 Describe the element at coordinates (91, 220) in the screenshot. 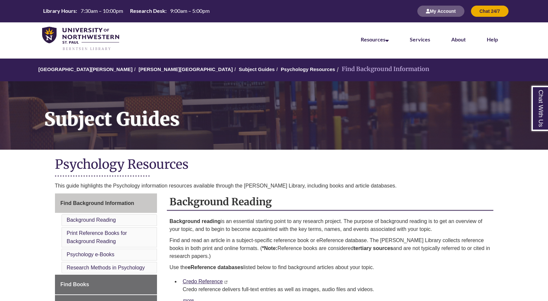

I see `a: Background Reading` at that location.